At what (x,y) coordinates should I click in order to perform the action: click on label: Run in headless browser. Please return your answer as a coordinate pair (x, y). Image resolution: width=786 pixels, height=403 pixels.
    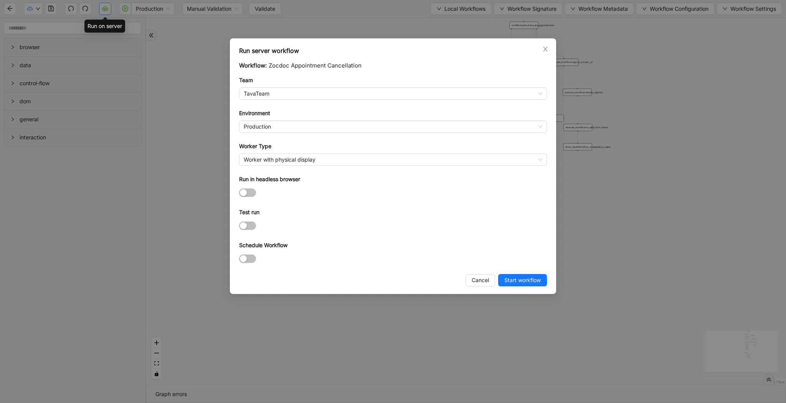
    Looking at the image, I should click on (270, 179).